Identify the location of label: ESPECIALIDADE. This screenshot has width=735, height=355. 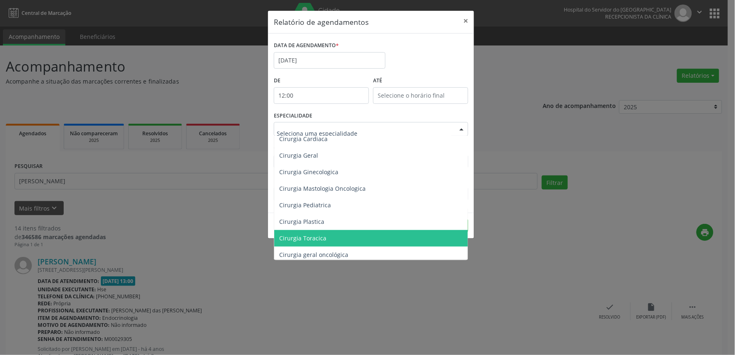
(293, 116).